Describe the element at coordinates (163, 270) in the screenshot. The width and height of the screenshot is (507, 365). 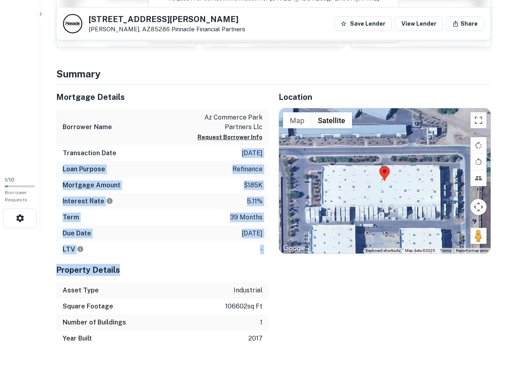
I see `h5: Property Details` at that location.